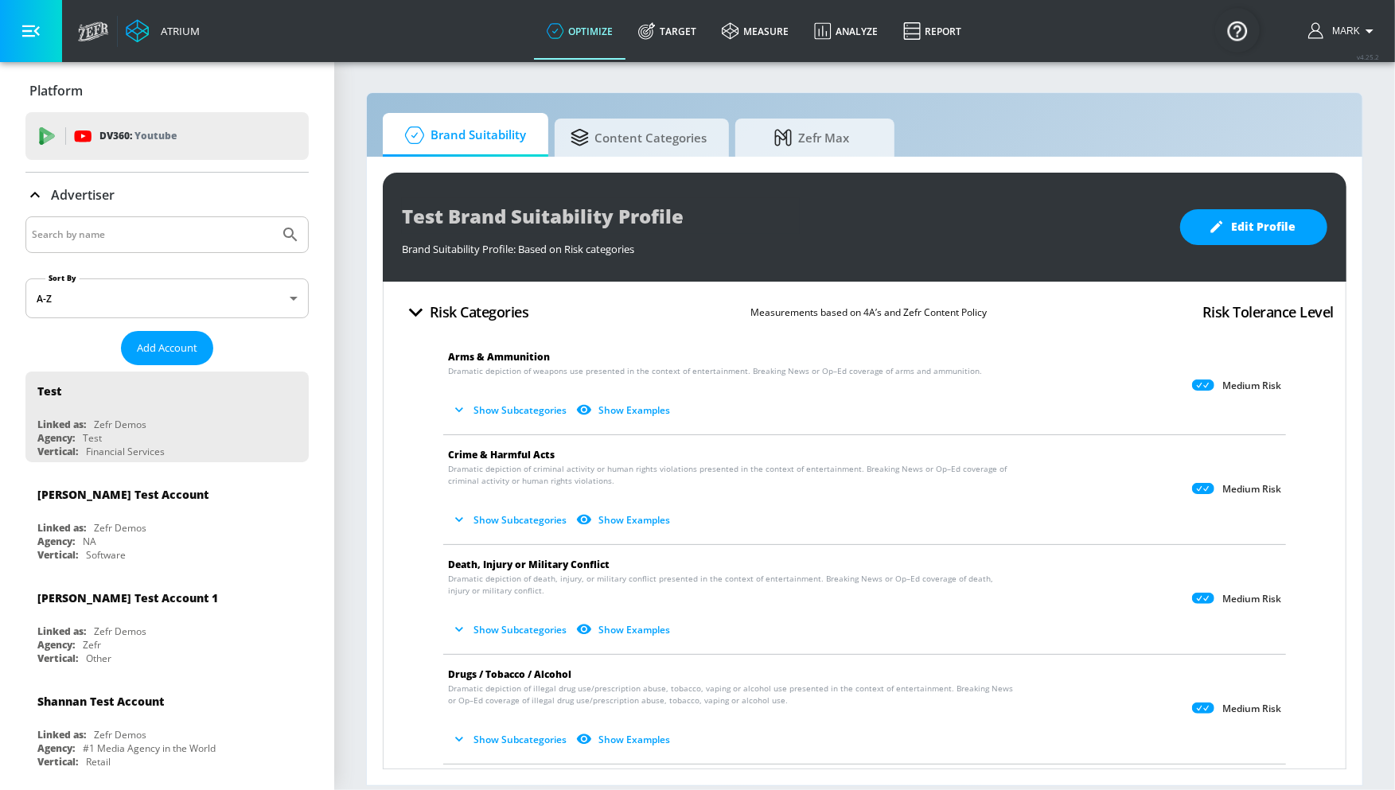 The width and height of the screenshot is (1395, 790). What do you see at coordinates (783, 245) in the screenshot?
I see `div: Brand Suitability Profile: Based on Risk categories` at bounding box center [783, 245].